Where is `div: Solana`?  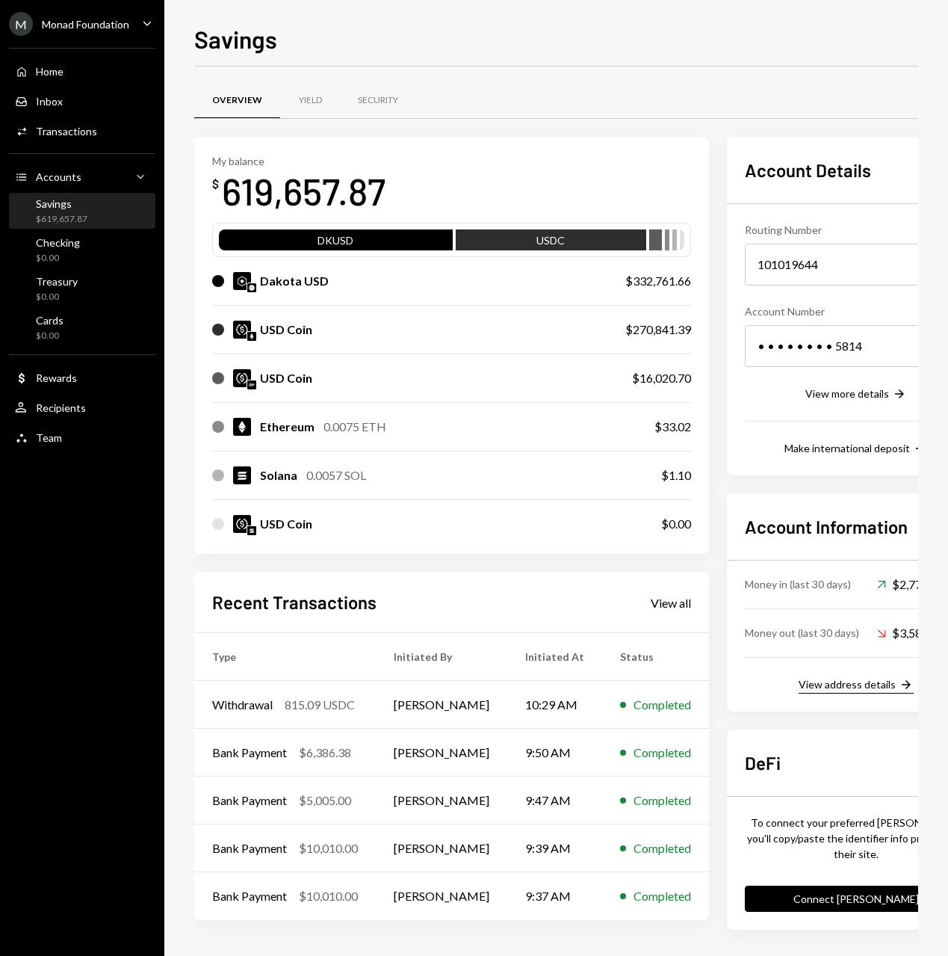
div: Solana is located at coordinates (279, 475).